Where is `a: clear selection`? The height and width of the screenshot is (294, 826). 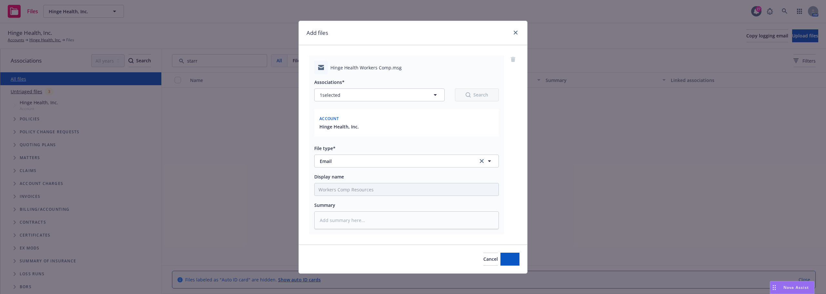 a: clear selection is located at coordinates (482, 161).